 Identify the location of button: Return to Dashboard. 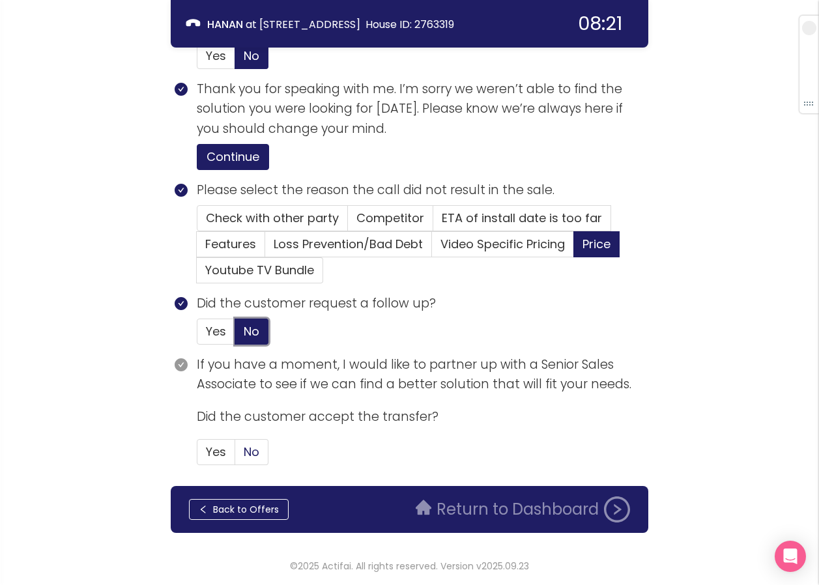
(523, 510).